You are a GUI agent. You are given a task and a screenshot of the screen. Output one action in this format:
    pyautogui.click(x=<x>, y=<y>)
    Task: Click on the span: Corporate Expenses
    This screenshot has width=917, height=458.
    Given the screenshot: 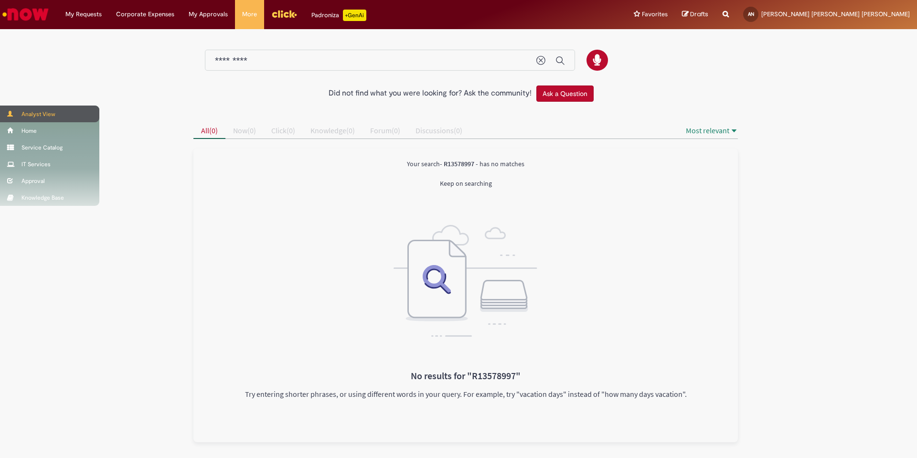 What is the action you would take?
    pyautogui.click(x=145, y=14)
    